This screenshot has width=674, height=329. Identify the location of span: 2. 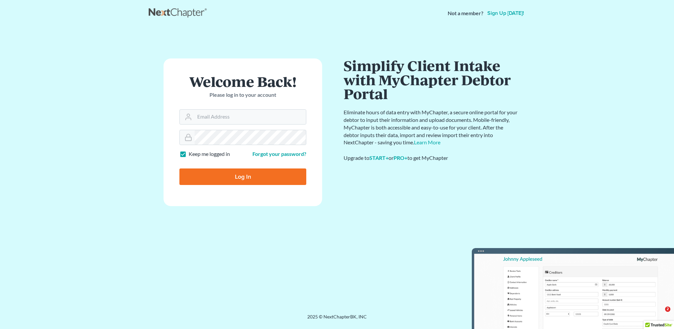
(668, 309).